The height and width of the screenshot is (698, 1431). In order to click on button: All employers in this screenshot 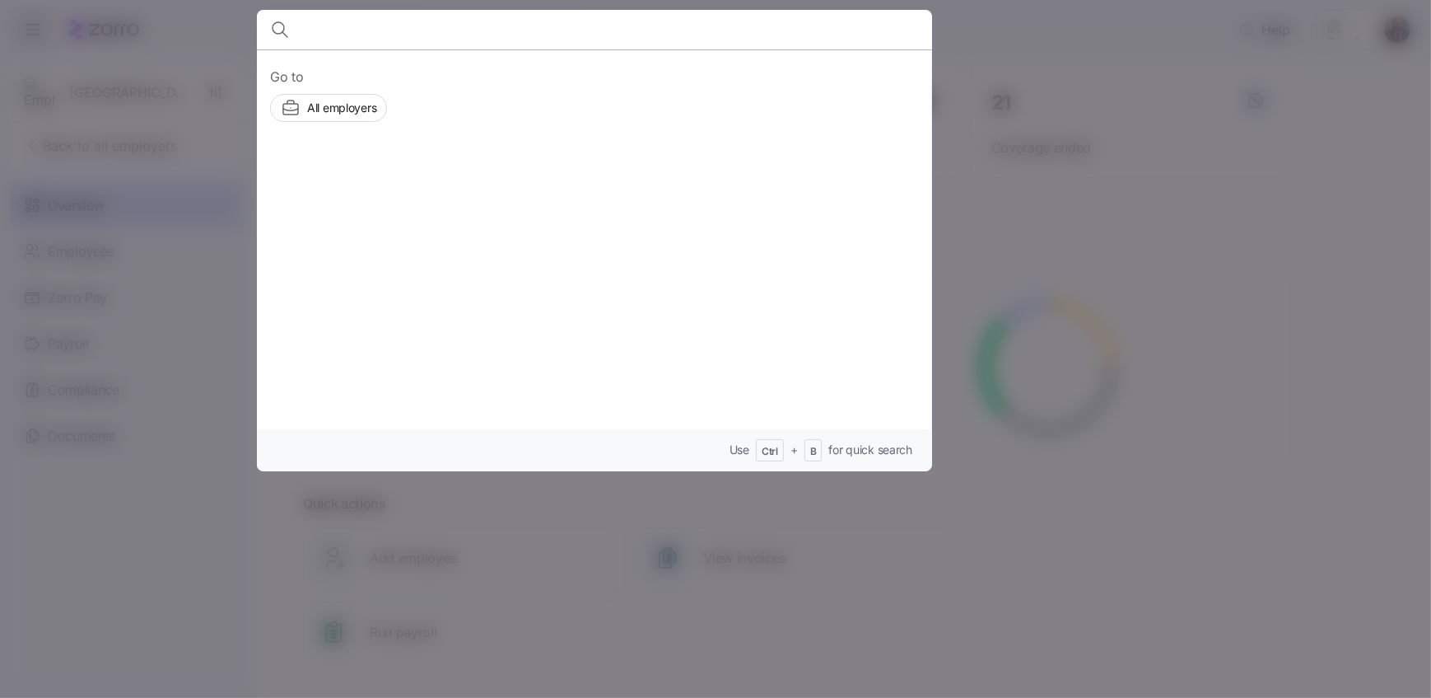, I will do `click(329, 108)`.